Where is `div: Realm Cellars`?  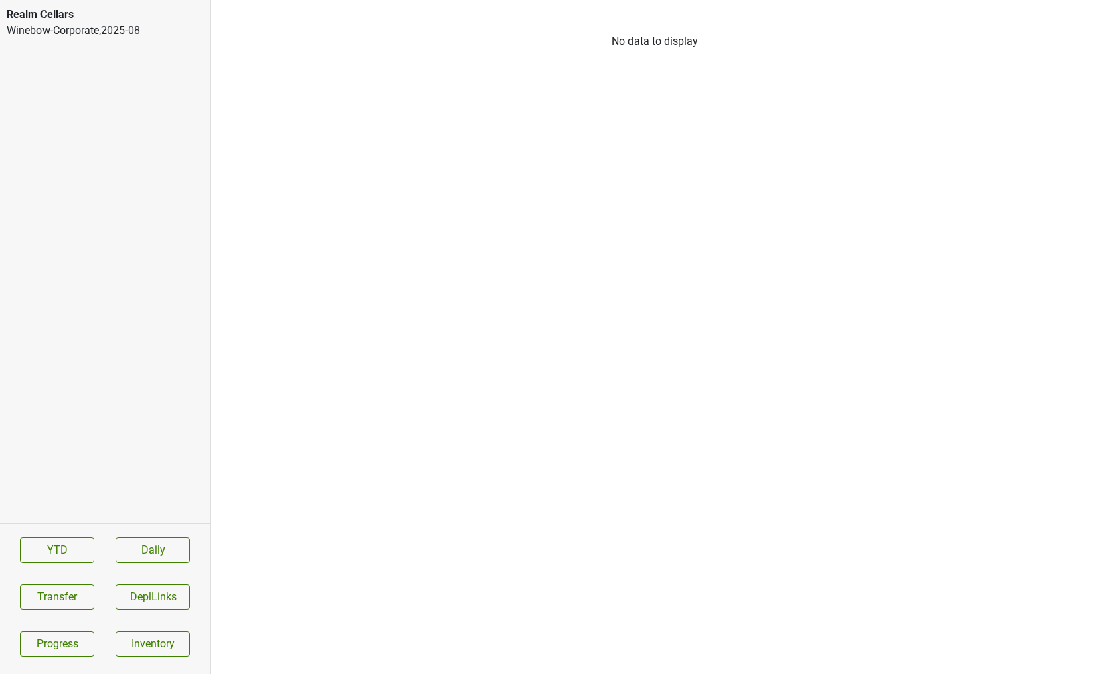 div: Realm Cellars is located at coordinates (105, 15).